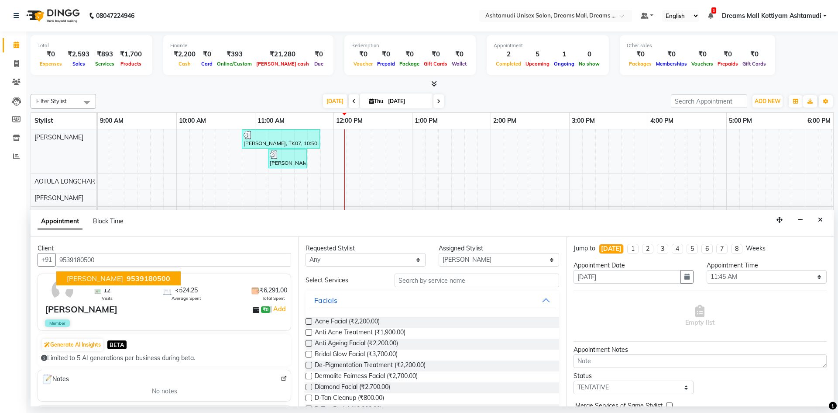 The image size is (838, 413). What do you see at coordinates (583, 121) in the screenshot?
I see `a: 3:00 PM` at bounding box center [583, 121].